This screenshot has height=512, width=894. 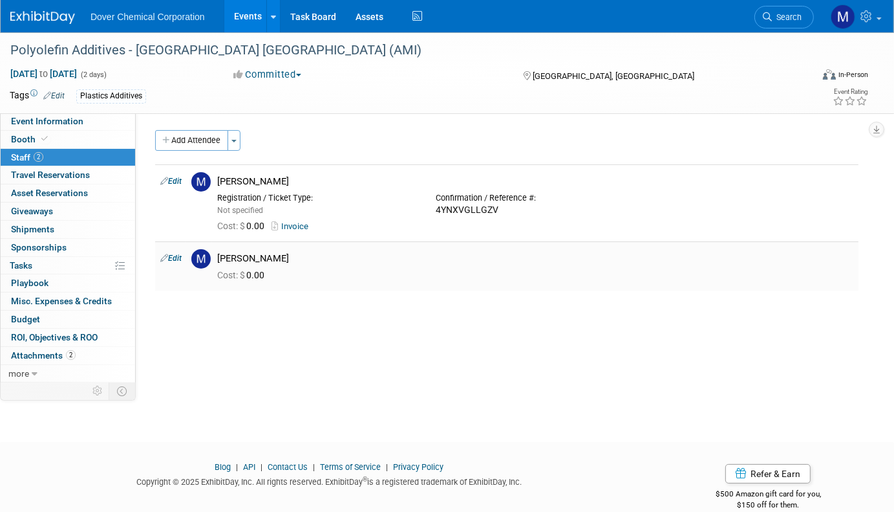 I want to click on img: ExhibitDay, so click(x=43, y=17).